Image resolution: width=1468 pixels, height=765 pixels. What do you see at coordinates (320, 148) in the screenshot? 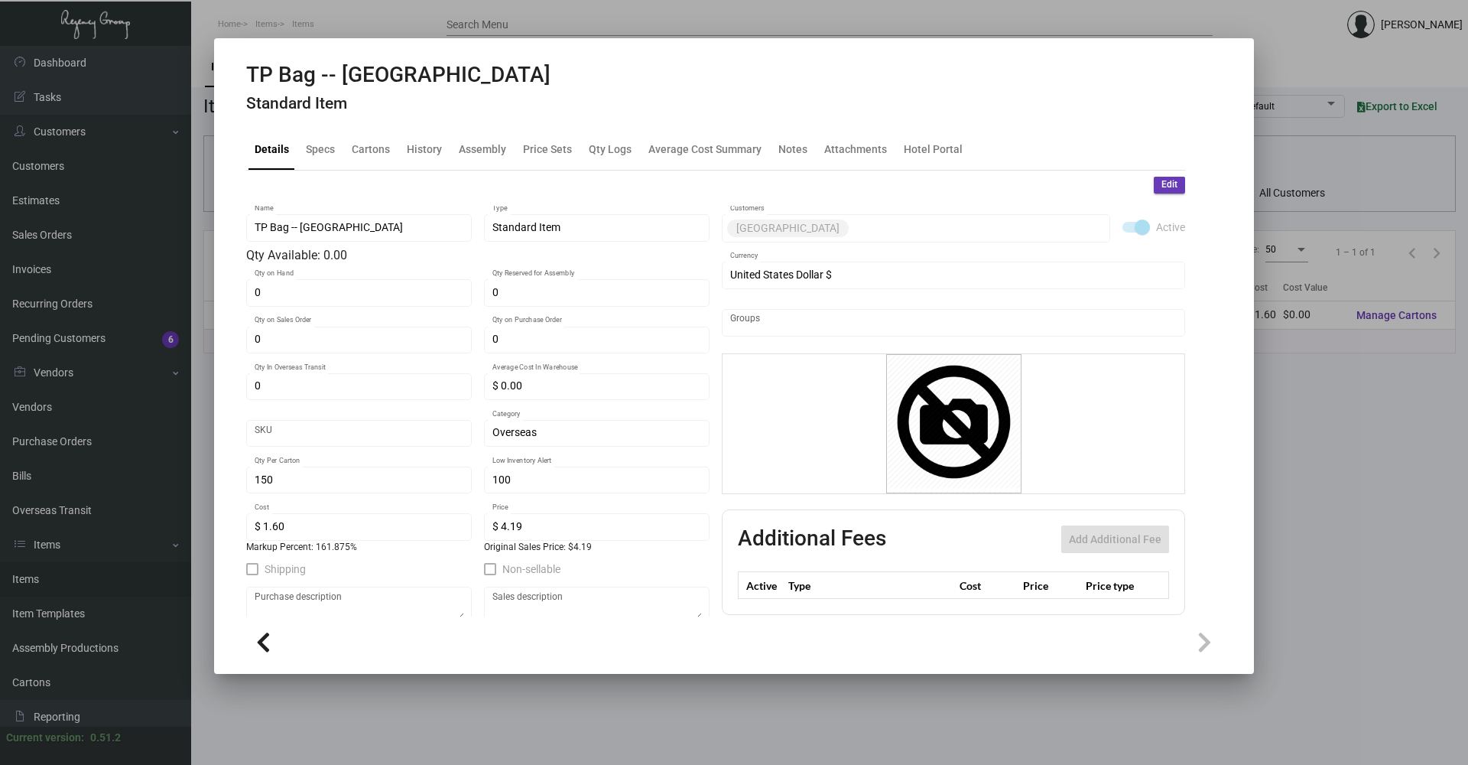
I see `div: Specs` at bounding box center [320, 148].